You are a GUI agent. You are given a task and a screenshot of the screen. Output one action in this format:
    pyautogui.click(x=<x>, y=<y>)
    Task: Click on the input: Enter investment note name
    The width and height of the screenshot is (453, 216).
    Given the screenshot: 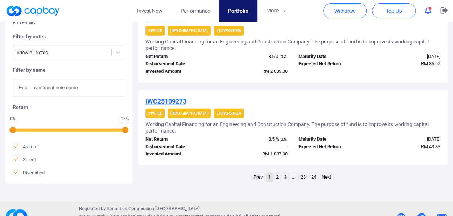 What is the action you would take?
    pyautogui.click(x=69, y=88)
    